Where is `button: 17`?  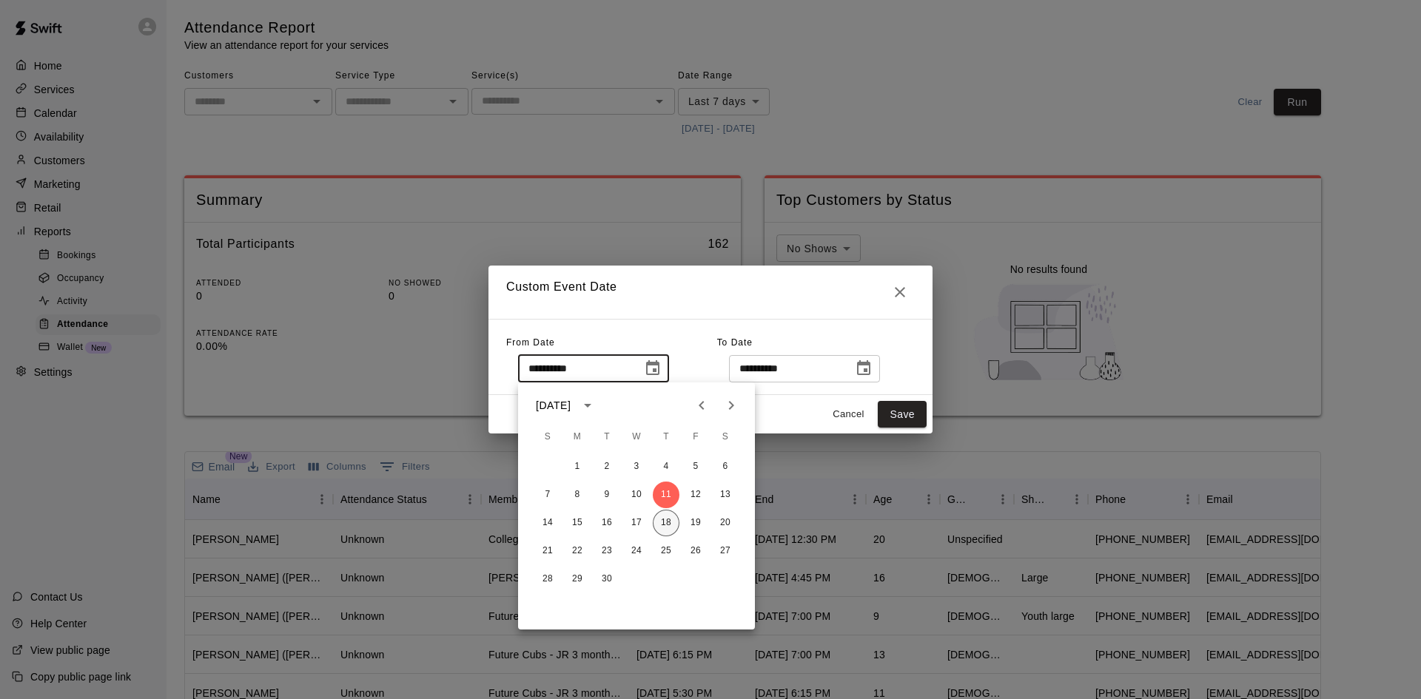
button: 17 is located at coordinates (637, 523).